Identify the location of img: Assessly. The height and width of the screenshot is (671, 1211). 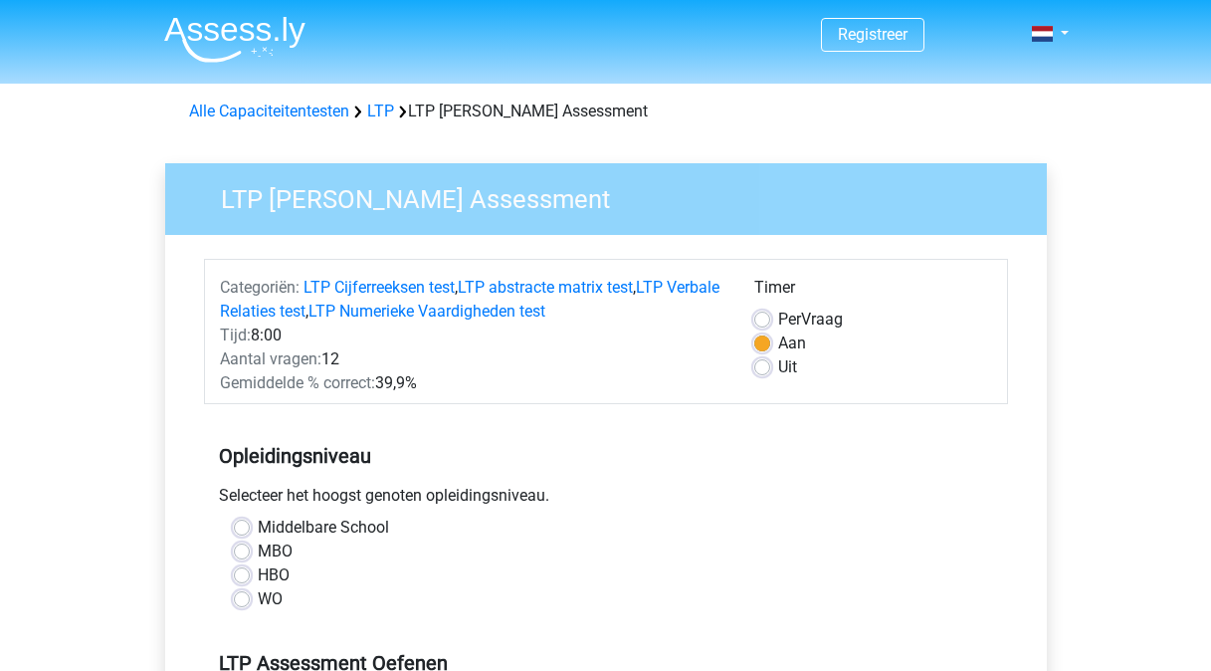
(235, 39).